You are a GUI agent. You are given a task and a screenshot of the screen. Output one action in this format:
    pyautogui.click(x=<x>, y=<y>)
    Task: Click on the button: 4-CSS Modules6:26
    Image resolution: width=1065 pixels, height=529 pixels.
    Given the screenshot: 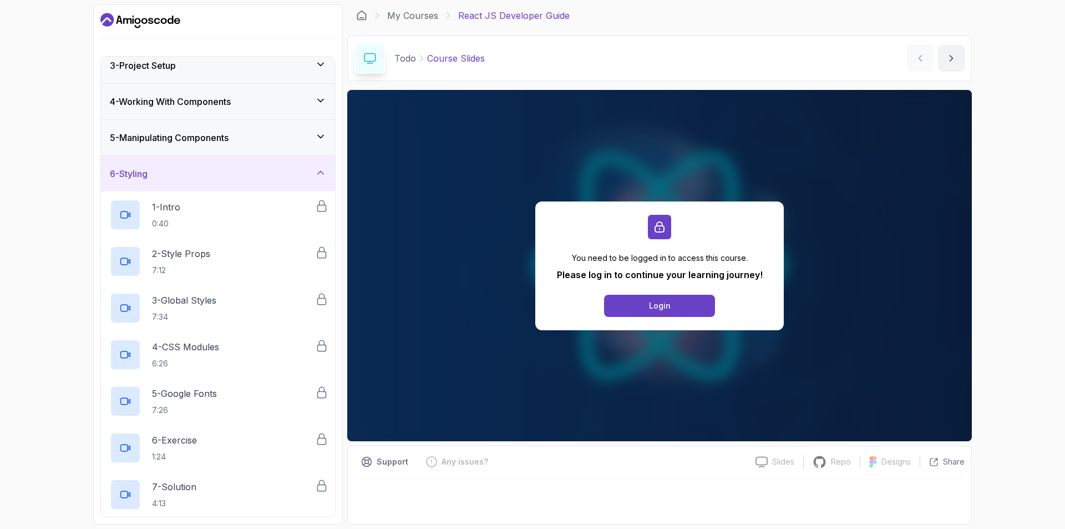 What is the action you would take?
    pyautogui.click(x=218, y=354)
    